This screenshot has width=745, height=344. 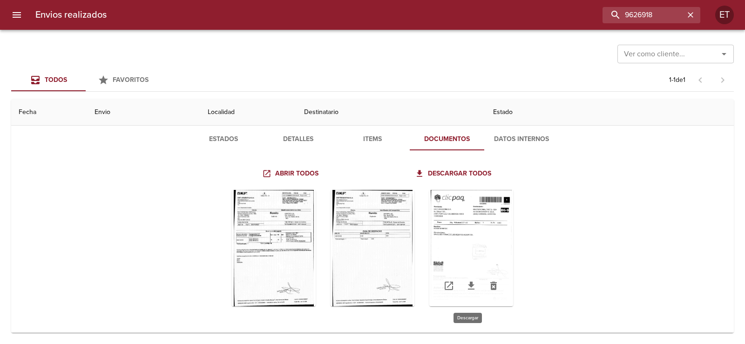 I want to click on span: Descargar todos, so click(x=454, y=174).